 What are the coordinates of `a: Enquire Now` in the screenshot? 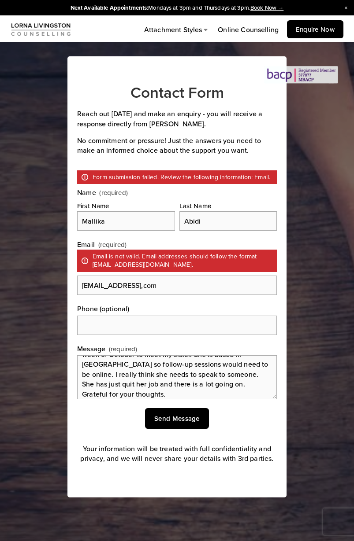 It's located at (315, 29).